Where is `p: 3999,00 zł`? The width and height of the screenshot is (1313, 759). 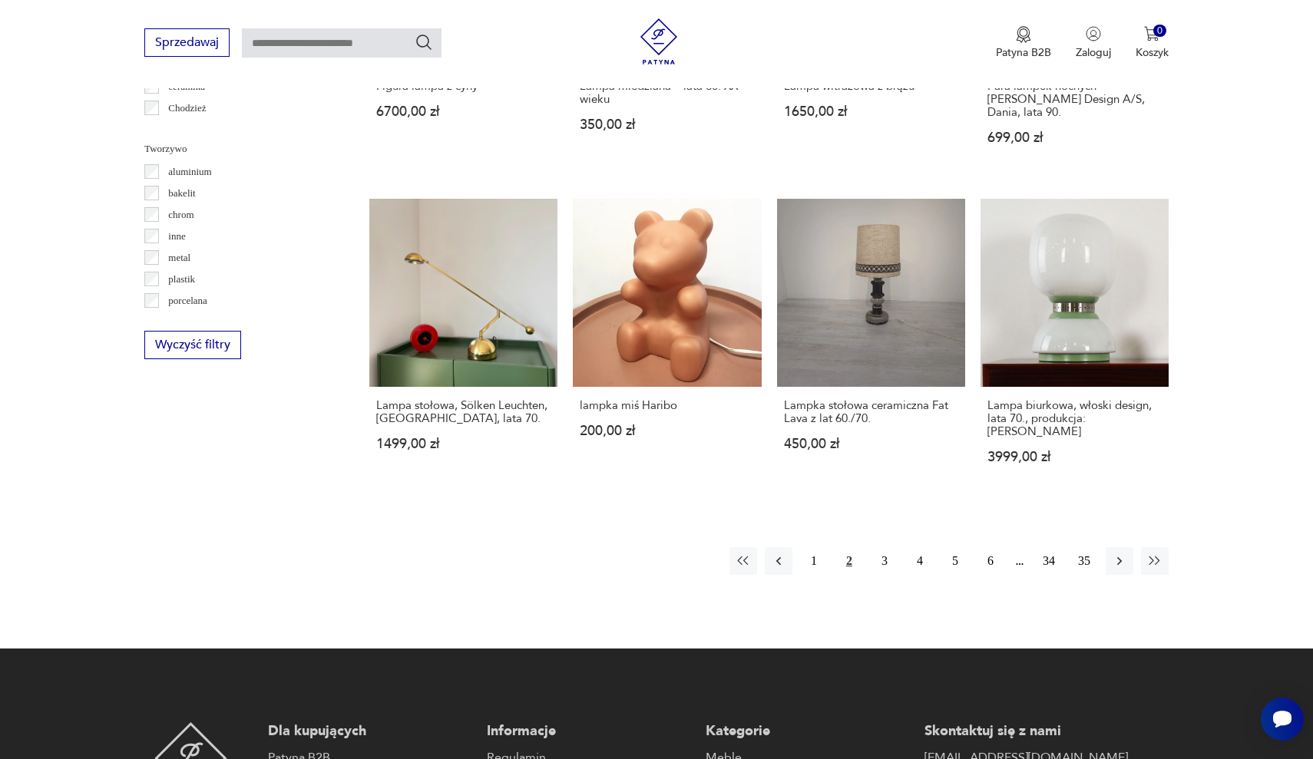
p: 3999,00 zł is located at coordinates (1074, 457).